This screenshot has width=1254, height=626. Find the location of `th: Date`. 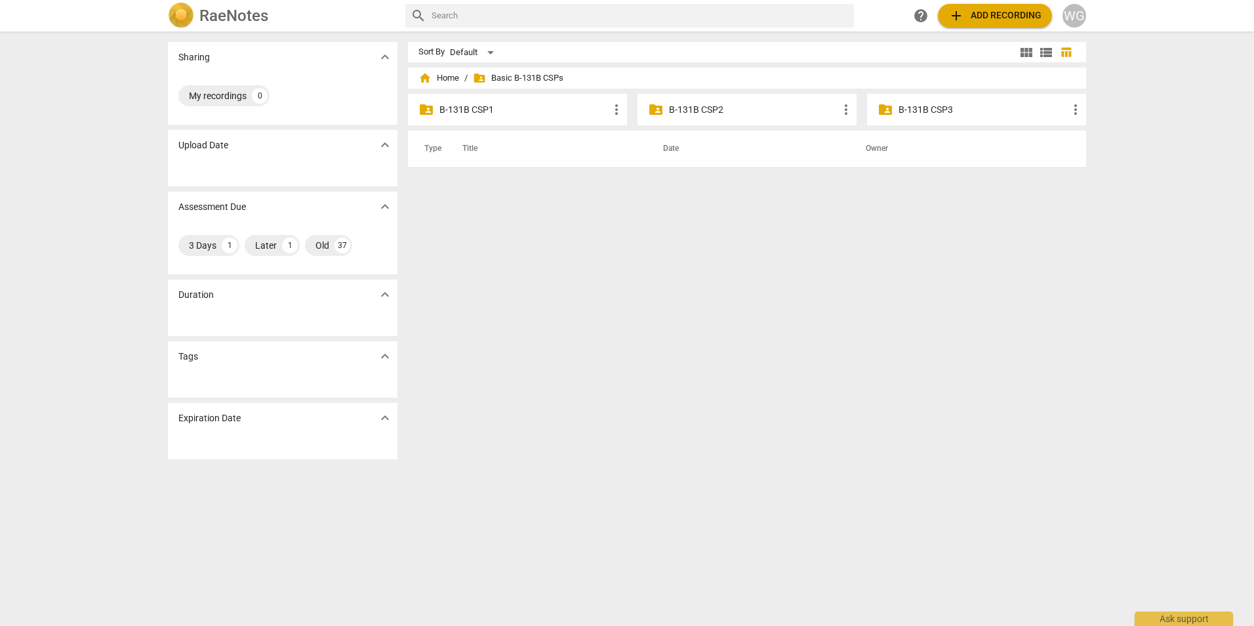

th: Date is located at coordinates (748, 149).